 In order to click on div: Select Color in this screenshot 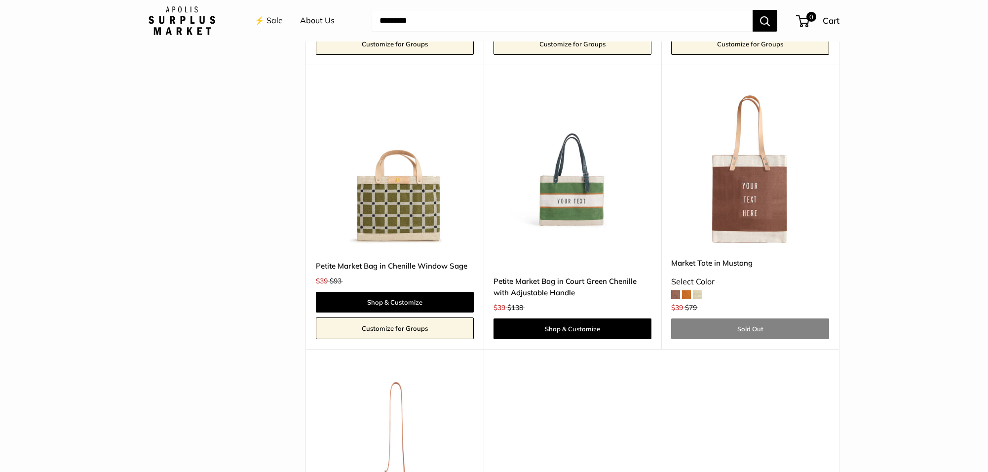, I will do `click(750, 282)`.